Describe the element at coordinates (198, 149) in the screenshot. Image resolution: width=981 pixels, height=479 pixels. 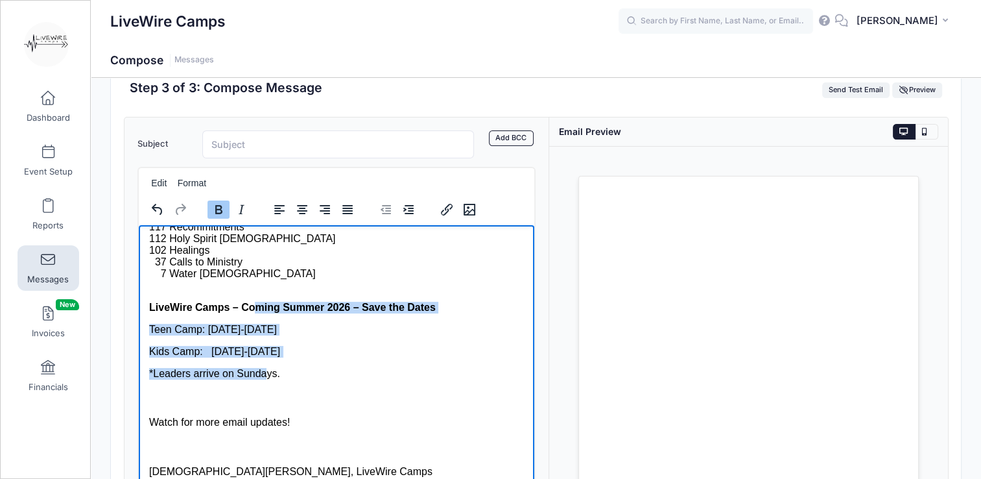
I see `p: *Leaders arrive on Sundays.` at that location.